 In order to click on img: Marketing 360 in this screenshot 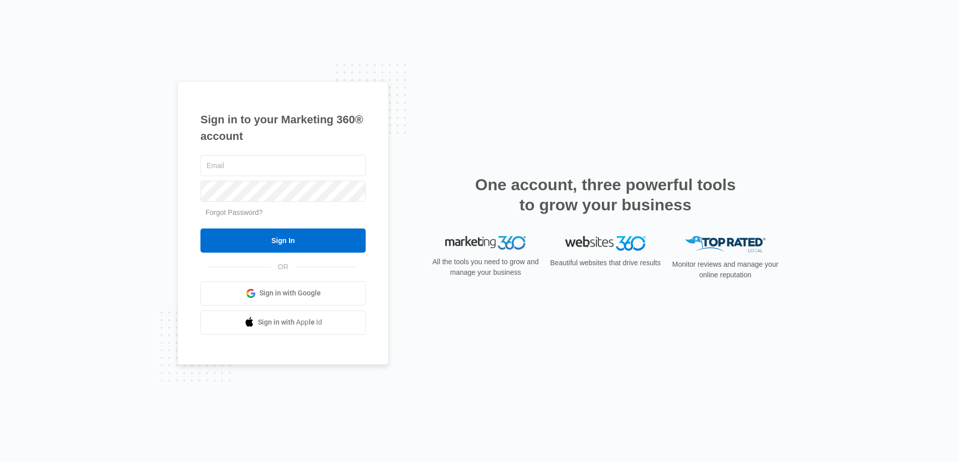, I will do `click(486, 243)`.